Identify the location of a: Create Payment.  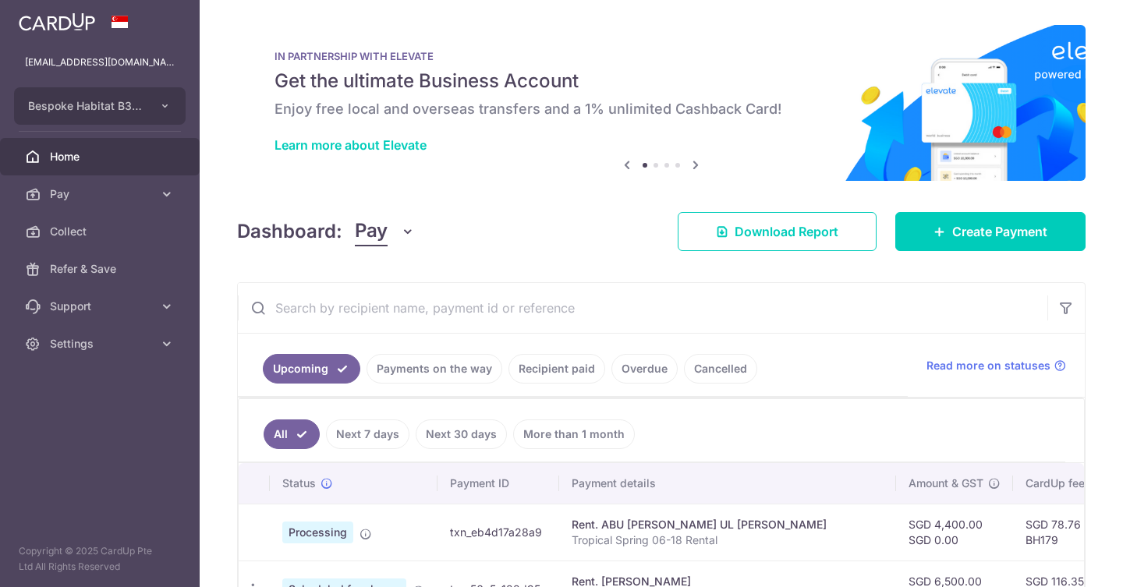
(991, 232).